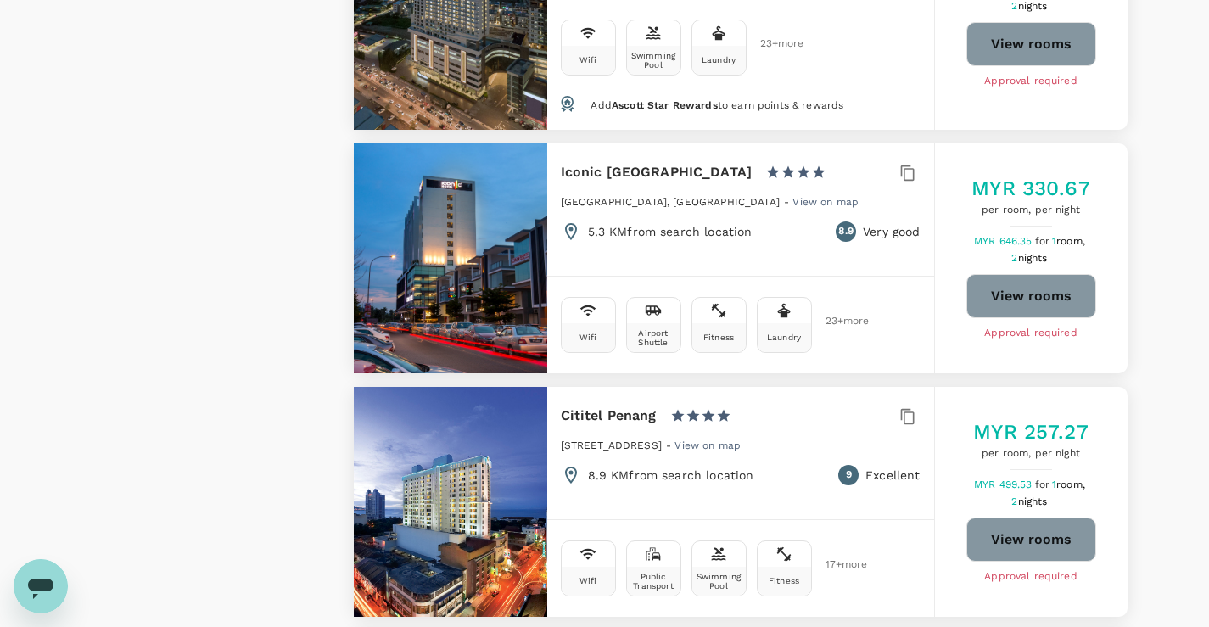 The height and width of the screenshot is (627, 1209). What do you see at coordinates (1005, 484) in the screenshot?
I see `span: MYR 499.53` at bounding box center [1005, 484].